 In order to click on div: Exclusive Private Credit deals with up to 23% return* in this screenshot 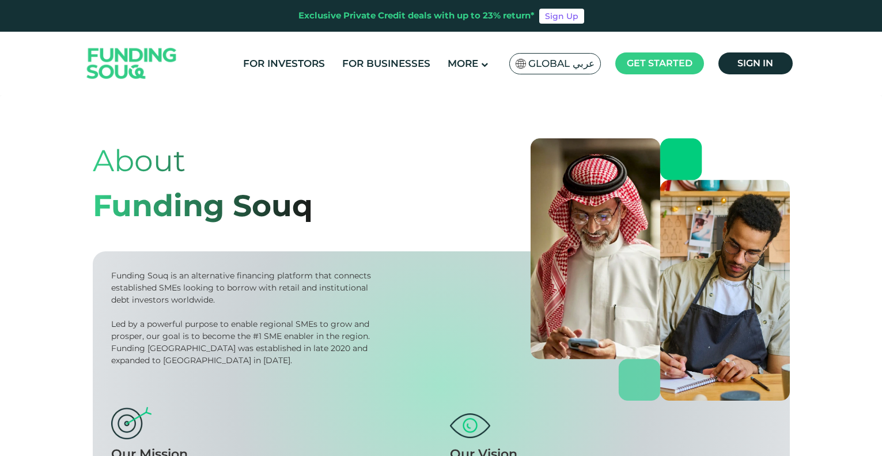, I will do `click(417, 16)`.